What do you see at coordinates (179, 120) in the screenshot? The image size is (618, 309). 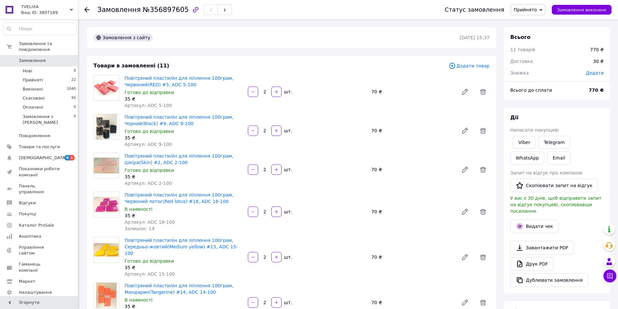 I see `a: Повітряний пластилін для ліплення 100грам, Чорний(Black) #9, ADC 9-100` at bounding box center [179, 120].